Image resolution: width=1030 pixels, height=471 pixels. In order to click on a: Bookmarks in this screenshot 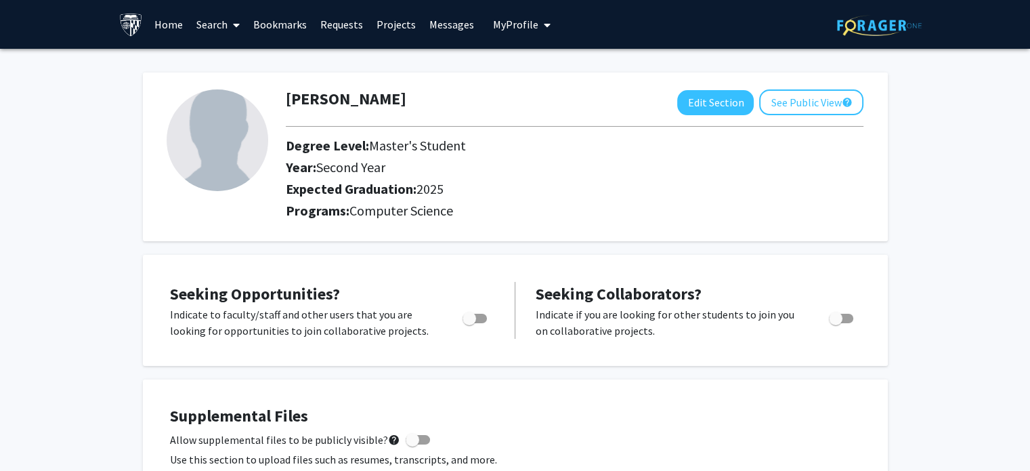, I will do `click(280, 24)`.